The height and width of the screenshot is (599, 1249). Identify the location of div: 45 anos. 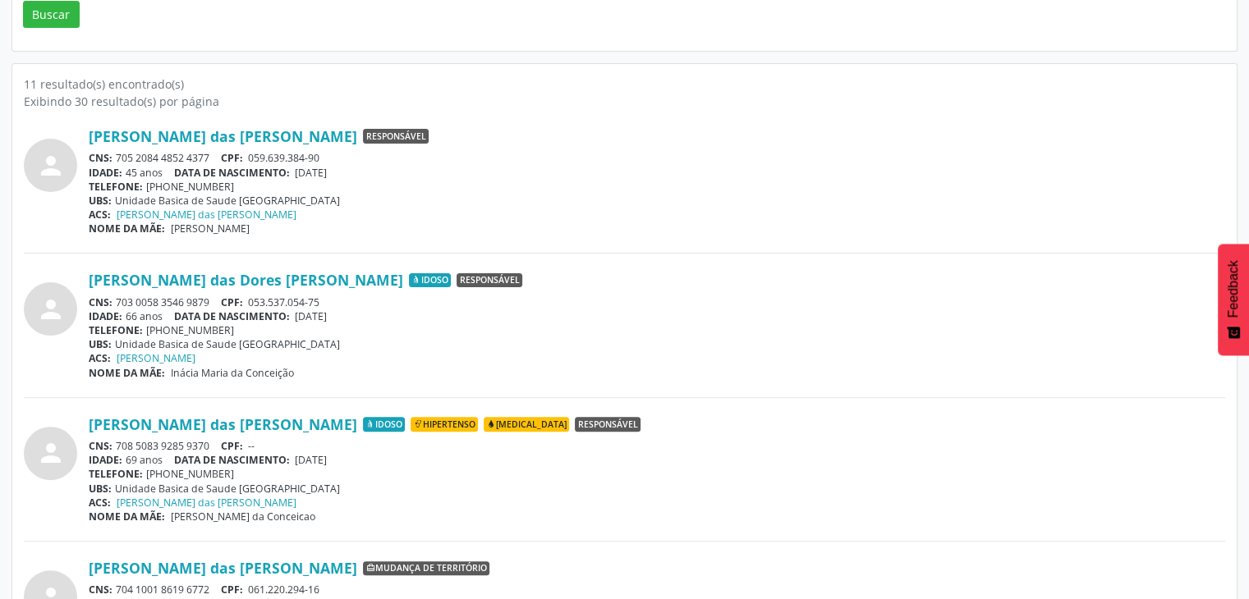
(657, 172).